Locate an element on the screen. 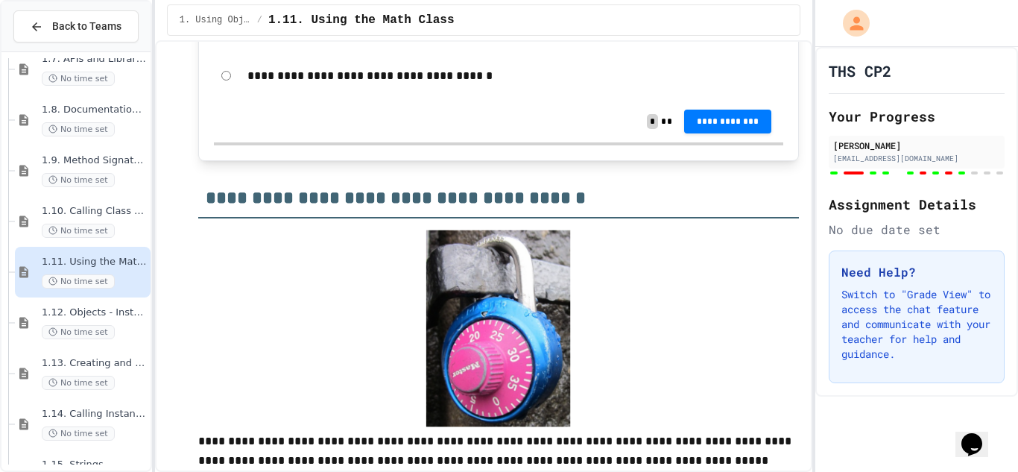  span: 1.13. Creating and Initializing Objects: Constructors is located at coordinates (95, 363).